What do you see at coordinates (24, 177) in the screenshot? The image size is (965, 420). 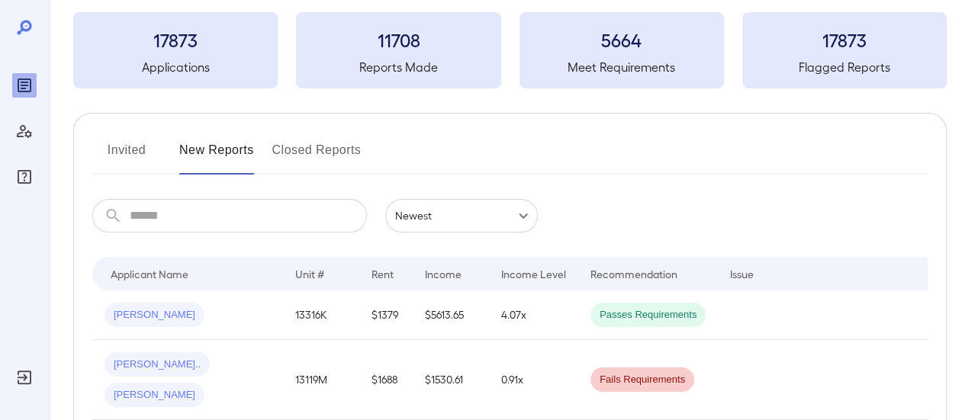 I see `div: FAQ` at bounding box center [24, 177].